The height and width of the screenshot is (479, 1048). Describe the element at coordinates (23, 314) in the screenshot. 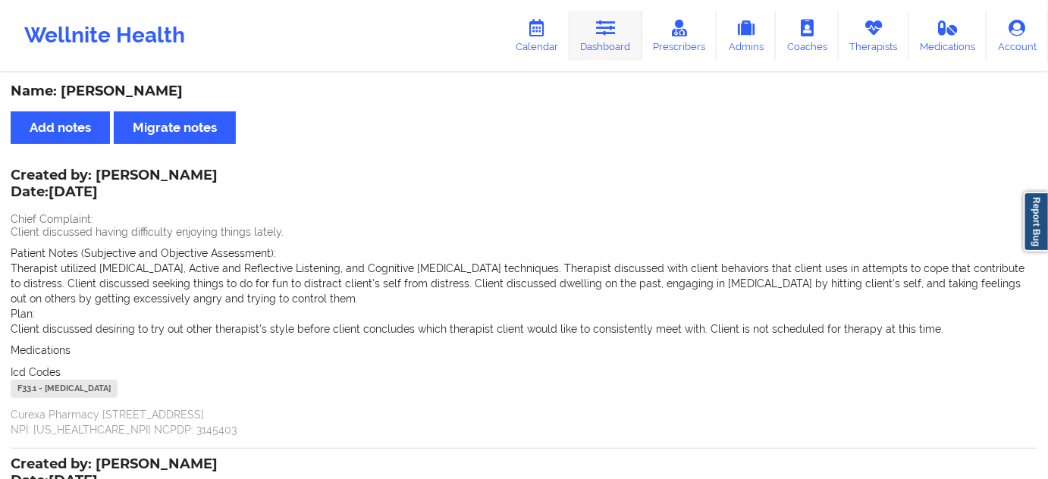

I see `span: Plan:` at that location.